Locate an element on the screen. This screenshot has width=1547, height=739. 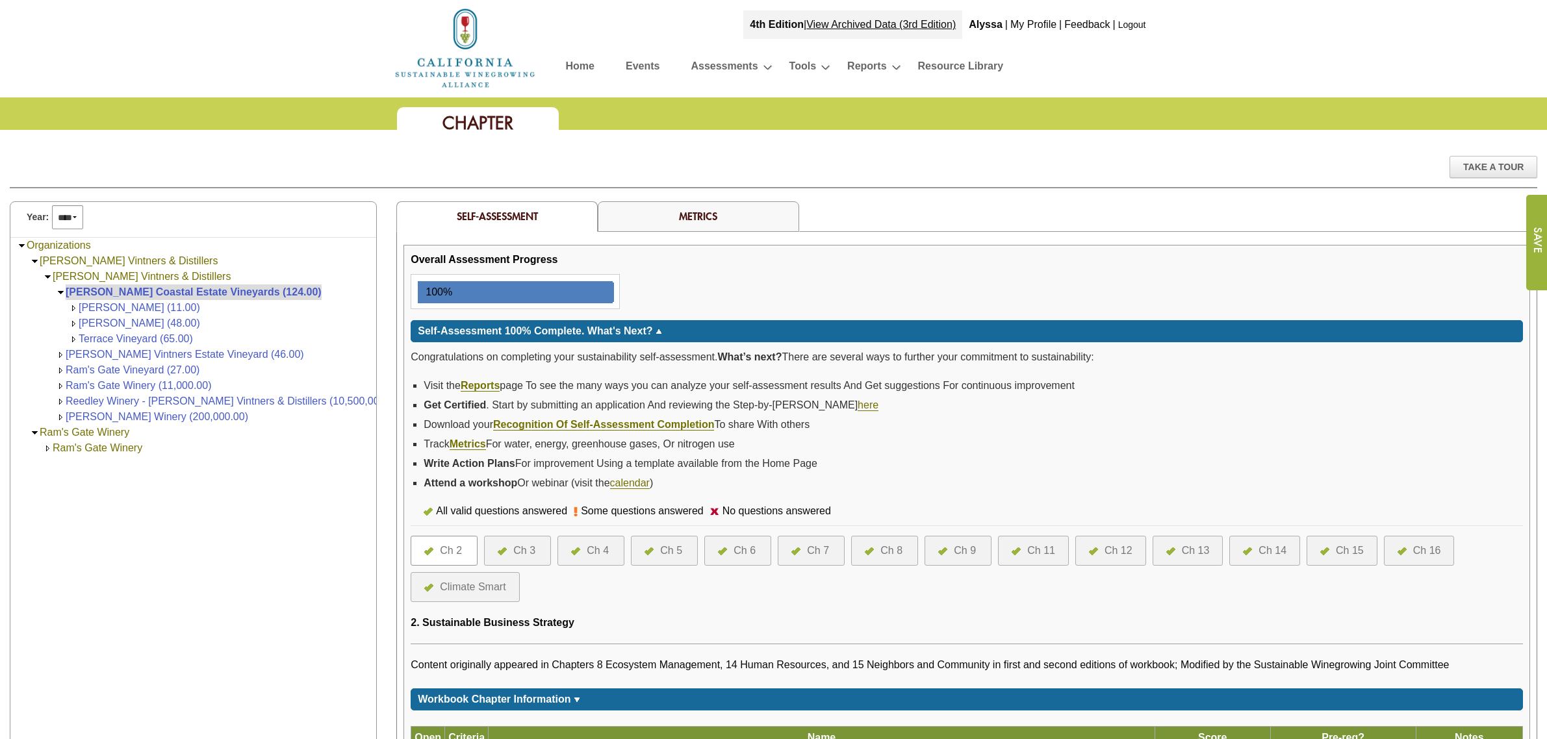
div: Ch 3 is located at coordinates (524, 551).